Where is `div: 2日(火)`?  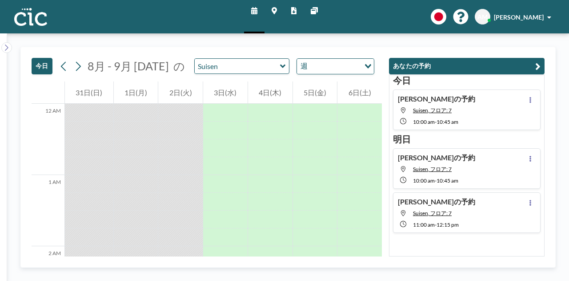 div: 2日(火) is located at coordinates (181, 93).